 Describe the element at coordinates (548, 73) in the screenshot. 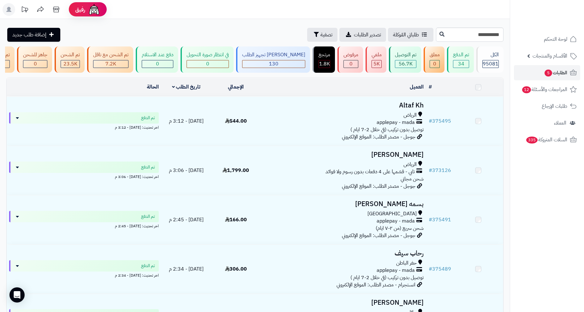

I see `span: 5` at that location.